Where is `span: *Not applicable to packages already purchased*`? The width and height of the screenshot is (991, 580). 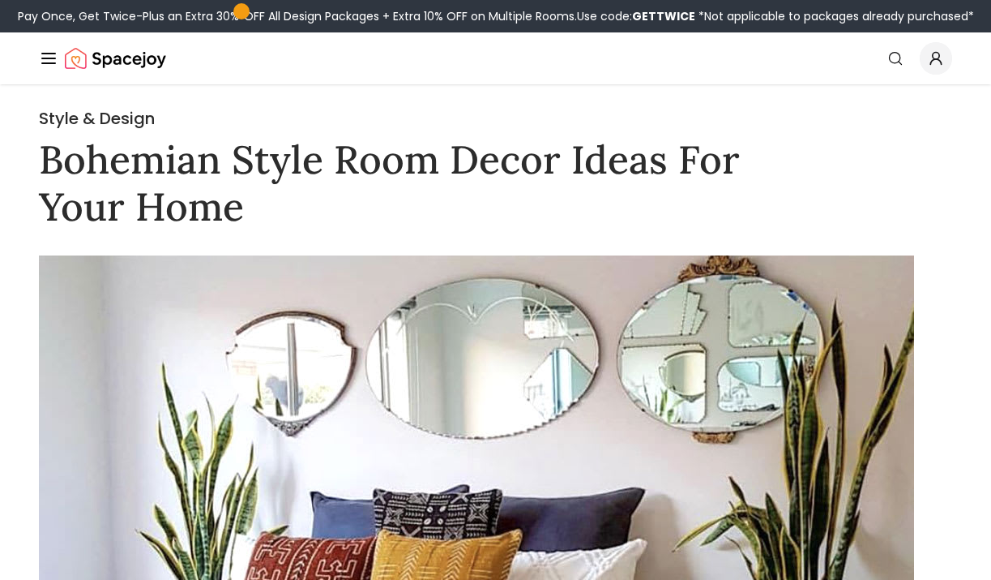
span: *Not applicable to packages already purchased* is located at coordinates (835, 16).